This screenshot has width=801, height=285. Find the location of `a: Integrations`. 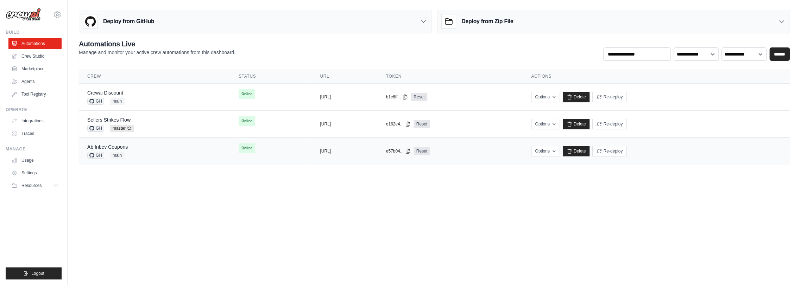

a: Integrations is located at coordinates (35, 121).